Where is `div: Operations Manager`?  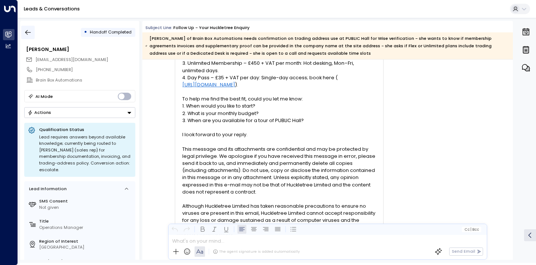 div: Operations Manager is located at coordinates (86, 228).